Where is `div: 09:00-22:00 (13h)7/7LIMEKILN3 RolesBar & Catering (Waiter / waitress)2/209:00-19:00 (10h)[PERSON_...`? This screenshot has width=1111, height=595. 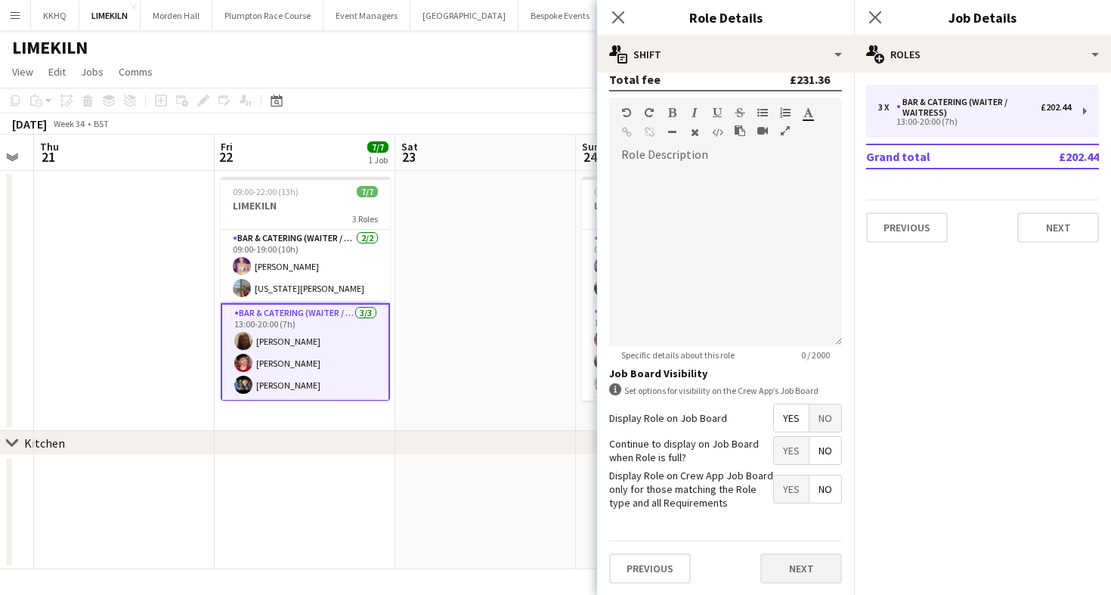 div: 09:00-22:00 (13h)7/7LIMEKILN3 RolesBar & Catering (Waiter / waitress)2/209:00-19:00 (10h)[PERSON_... is located at coordinates (305, 289).